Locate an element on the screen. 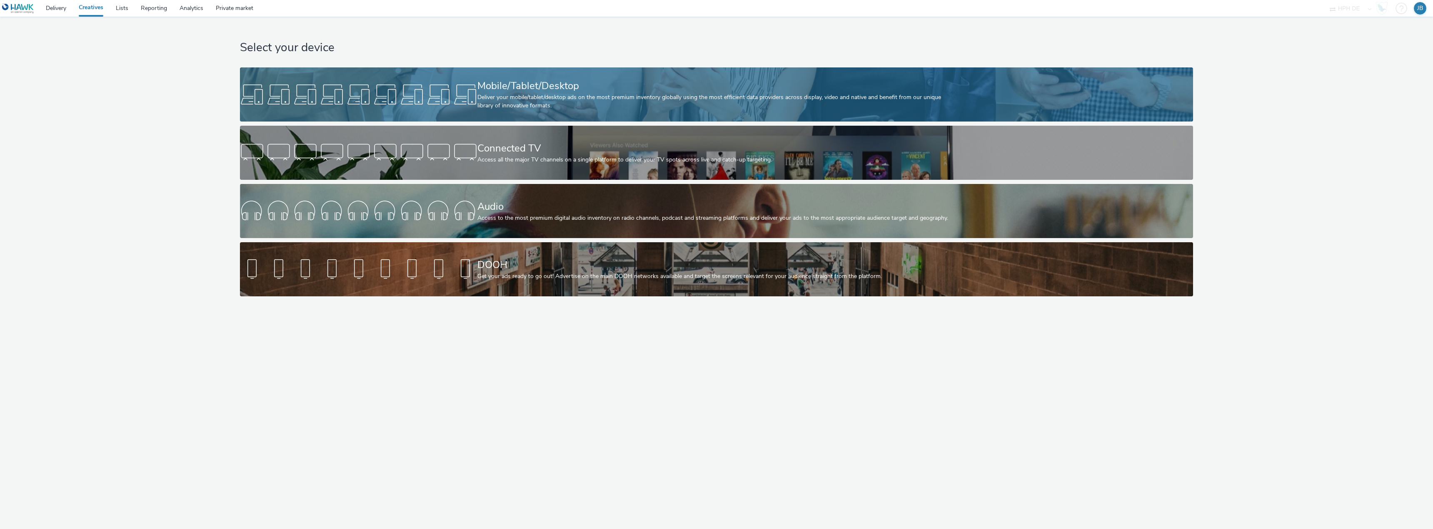 This screenshot has height=529, width=1433. div: Access all the major TV channels on a single platform to deliver your TV spots across live and ca... is located at coordinates (715, 160).